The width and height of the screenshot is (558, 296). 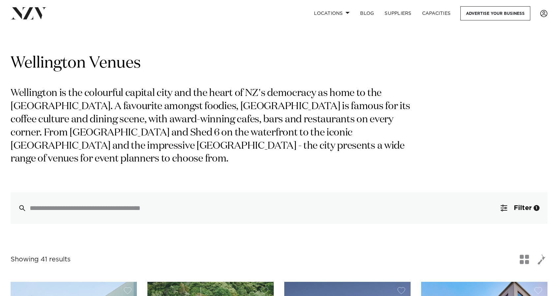 What do you see at coordinates (41, 260) in the screenshot?
I see `div: Showing 41 results` at bounding box center [41, 260].